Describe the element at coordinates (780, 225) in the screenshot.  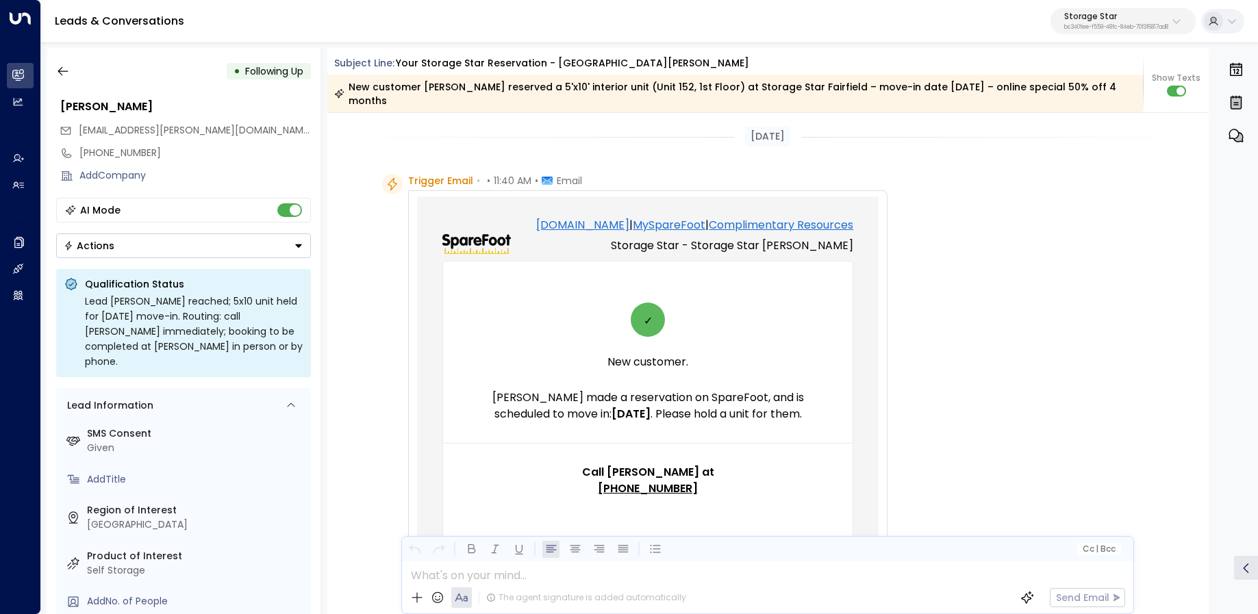
I see `a: Complimentary Resources` at that location.